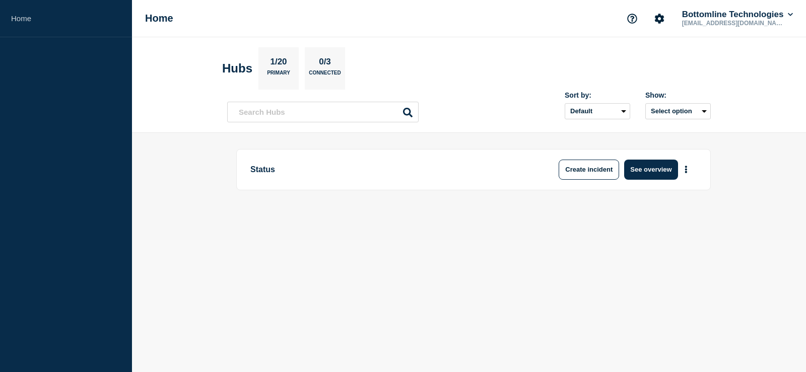 This screenshot has width=806, height=372. Describe the element at coordinates (390, 170) in the screenshot. I see `p: Status` at that location.